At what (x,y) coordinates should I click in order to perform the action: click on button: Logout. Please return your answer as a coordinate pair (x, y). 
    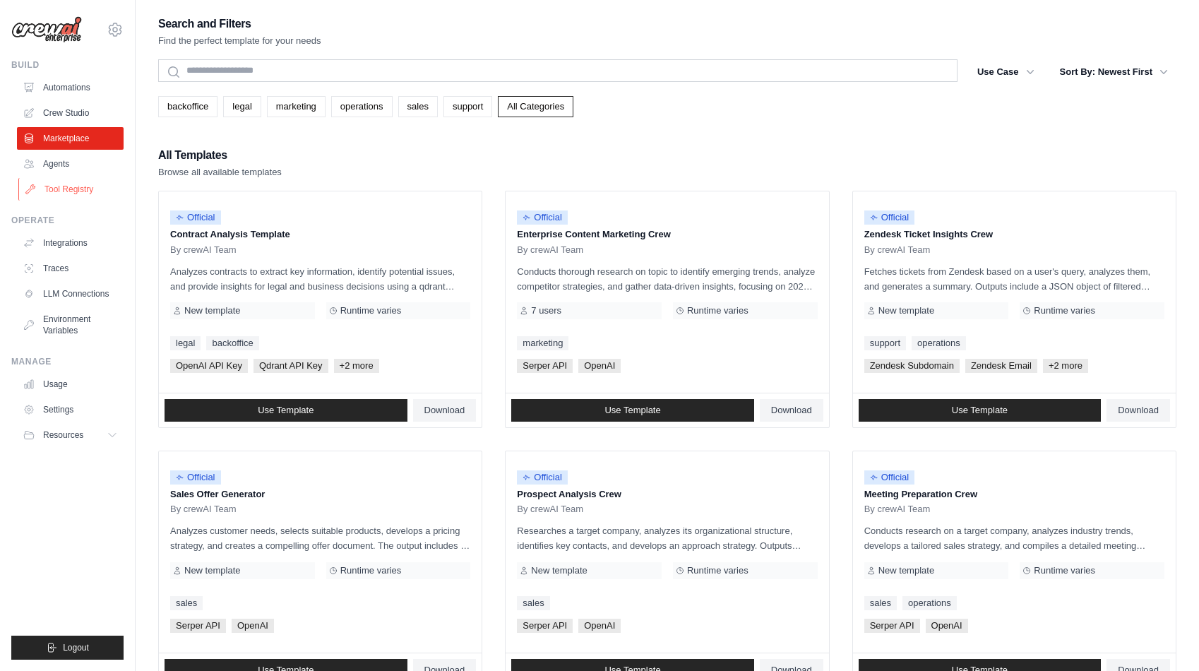
    Looking at the image, I should click on (67, 647).